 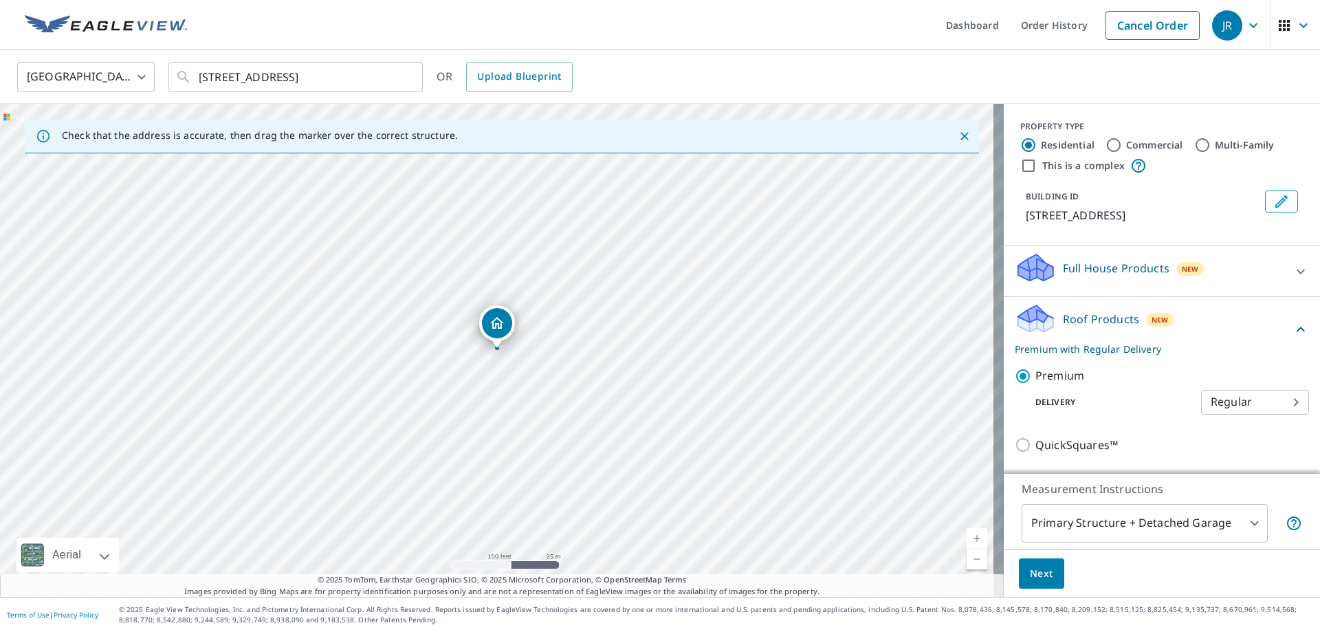 I want to click on button: Close, so click(x=964, y=136).